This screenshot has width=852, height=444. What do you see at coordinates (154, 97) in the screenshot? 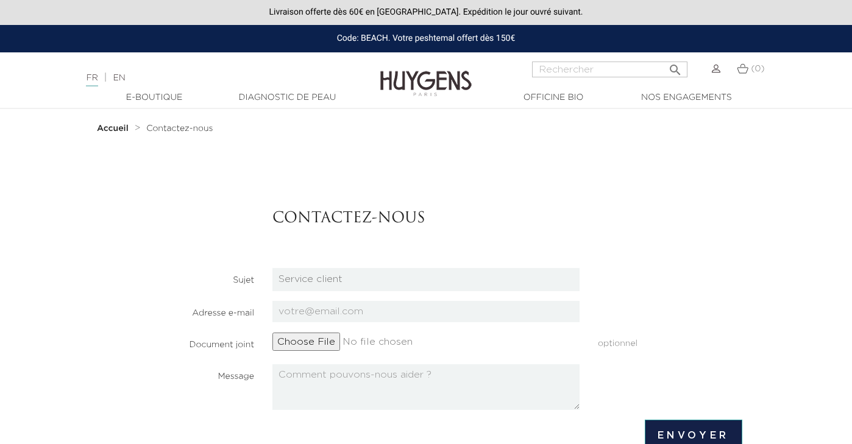
I see `a: E-Boutique` at bounding box center [154, 97].